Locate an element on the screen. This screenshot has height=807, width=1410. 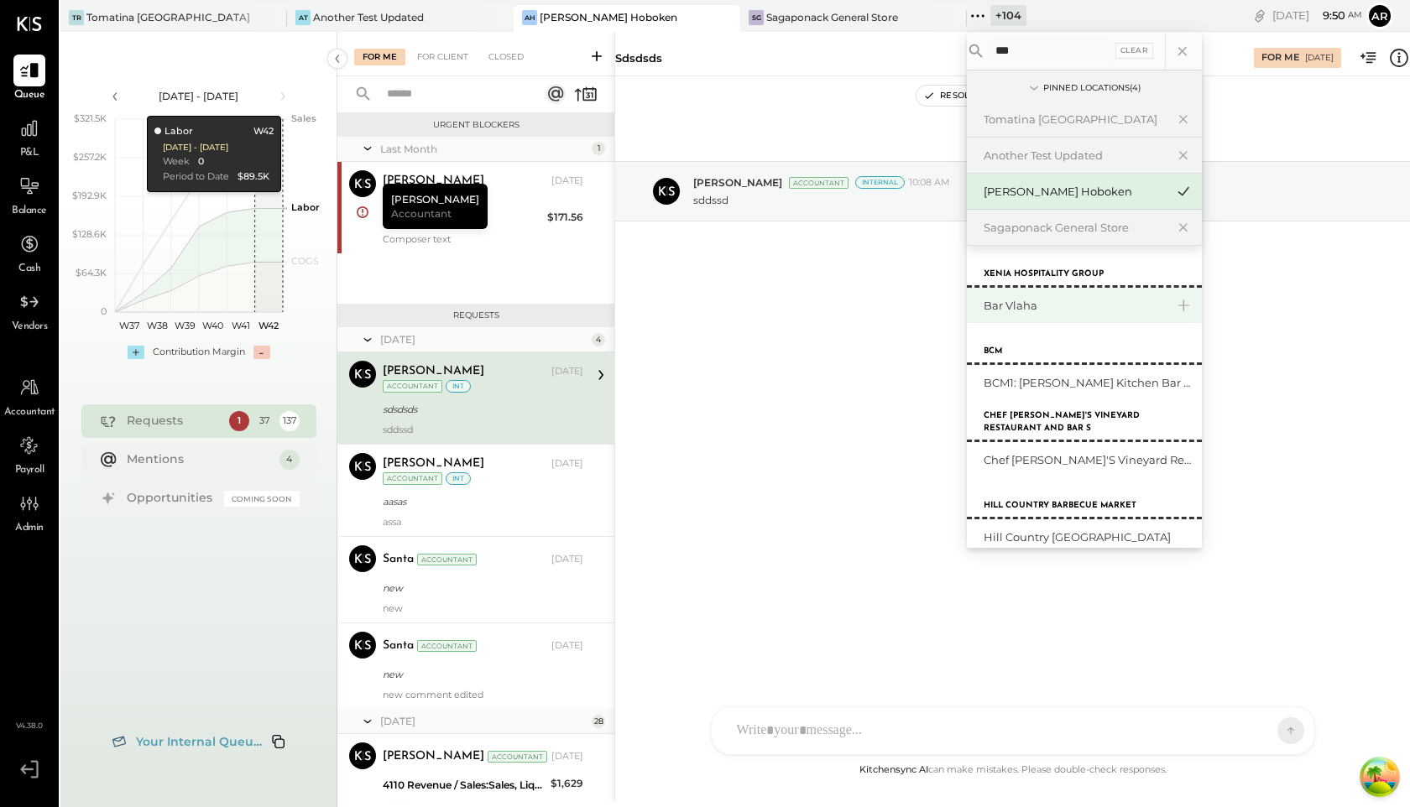
div: AT is located at coordinates (303, 18).